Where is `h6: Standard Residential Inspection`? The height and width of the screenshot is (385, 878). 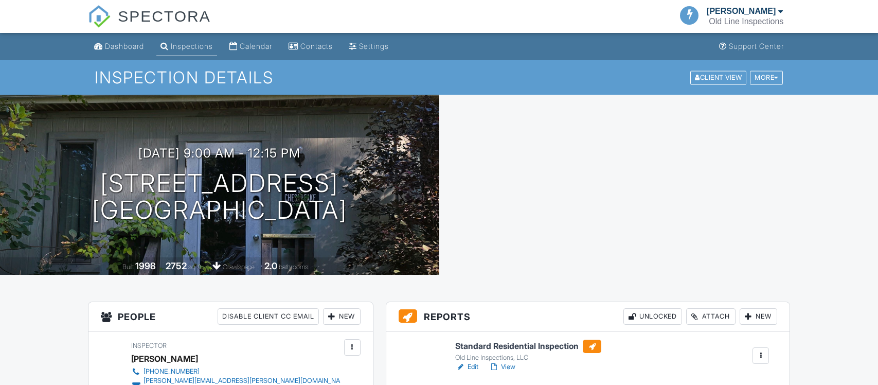 h6: Standard Residential Inspection is located at coordinates (528, 346).